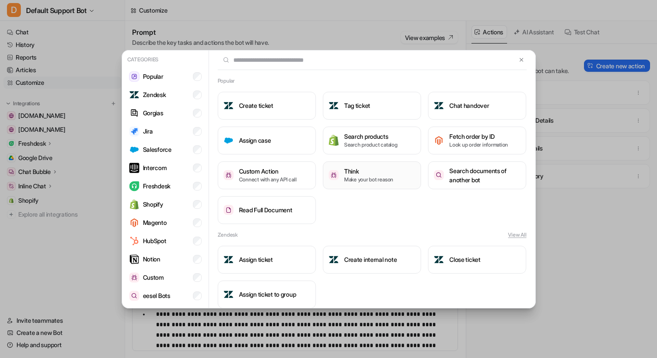 The height and width of the screenshot is (358, 657). Describe the element at coordinates (153, 277) in the screenshot. I see `p: Custom` at that location.